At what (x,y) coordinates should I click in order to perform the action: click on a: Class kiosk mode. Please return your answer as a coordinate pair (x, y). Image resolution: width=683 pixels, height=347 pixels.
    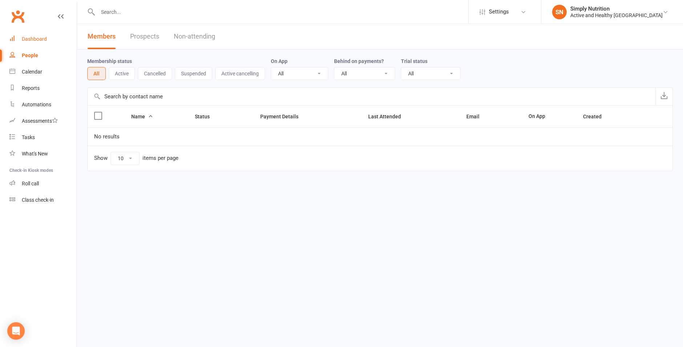
    Looking at the image, I should click on (43, 200).